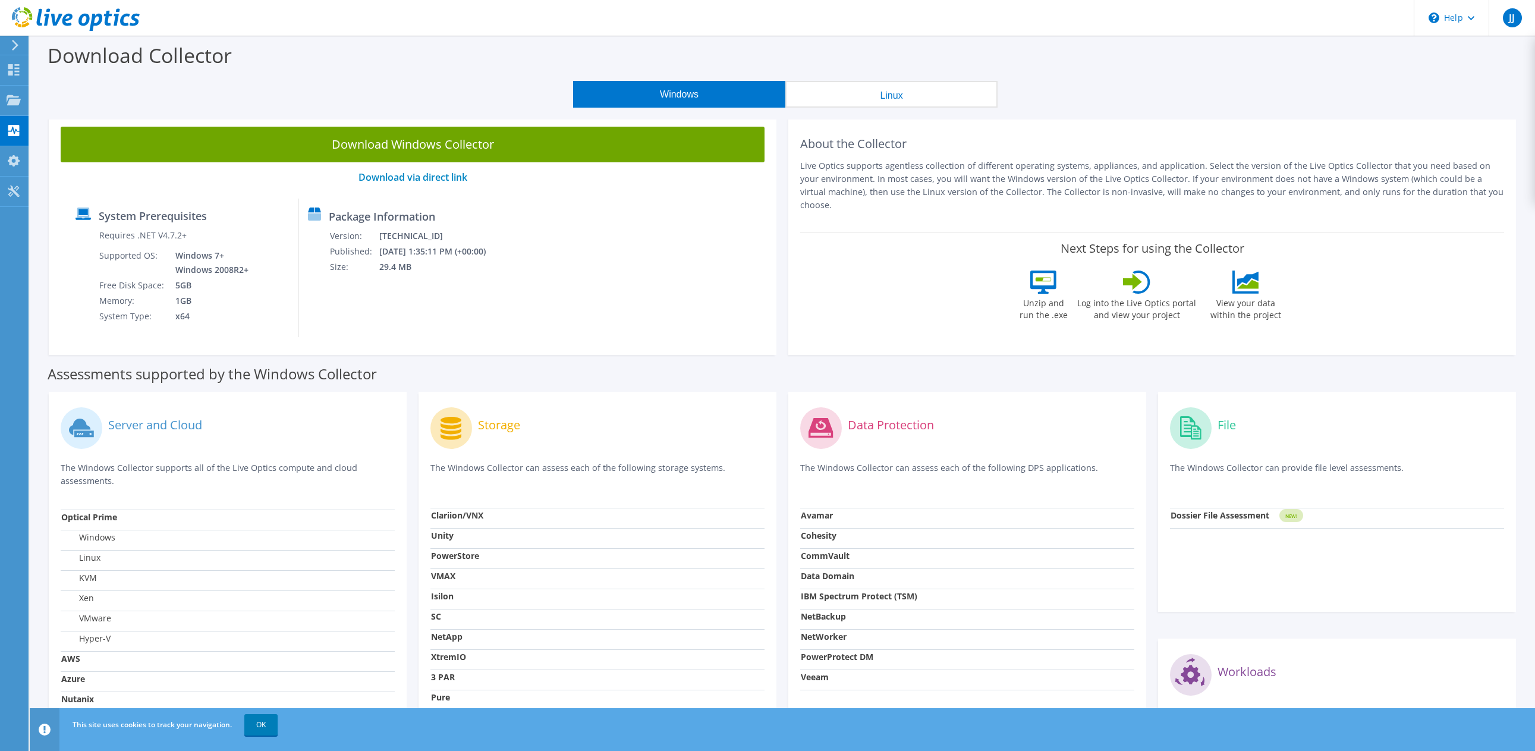  I want to click on td: Size:, so click(354, 267).